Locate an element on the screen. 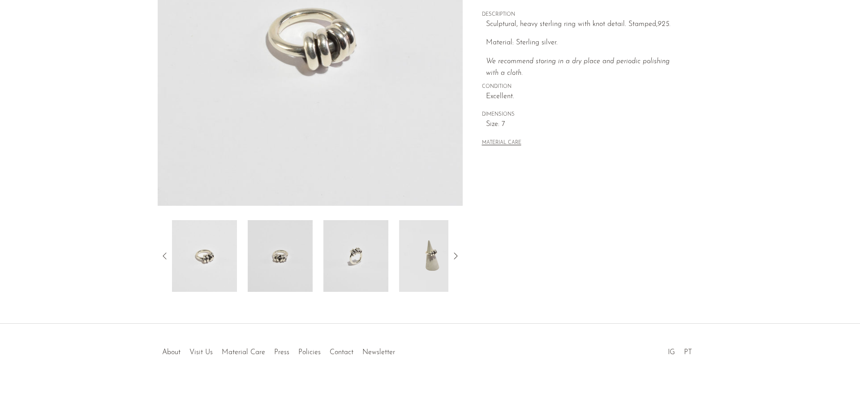 This screenshot has width=860, height=412. span: Excellent. is located at coordinates (584, 97).